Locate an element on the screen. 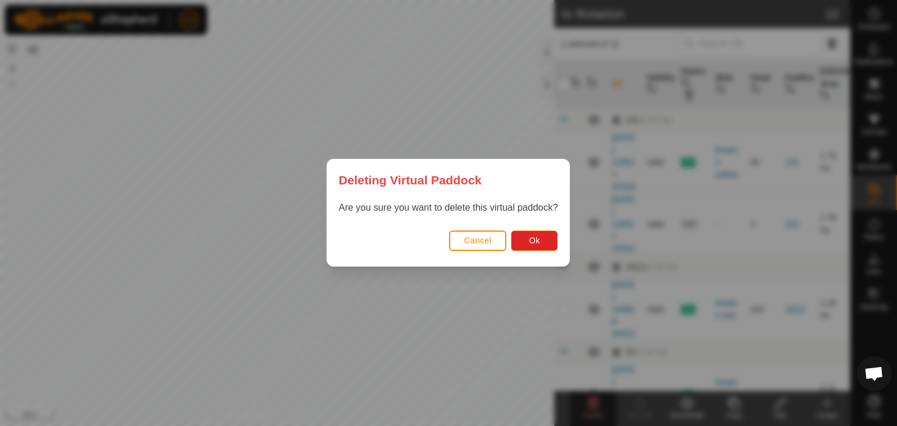  button: Ok is located at coordinates (535, 241).